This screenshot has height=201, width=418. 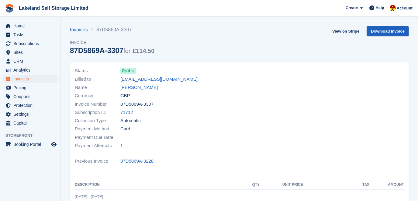 What do you see at coordinates (112, 30) in the screenshot?
I see `nav: breadcrumbs` at bounding box center [112, 30].